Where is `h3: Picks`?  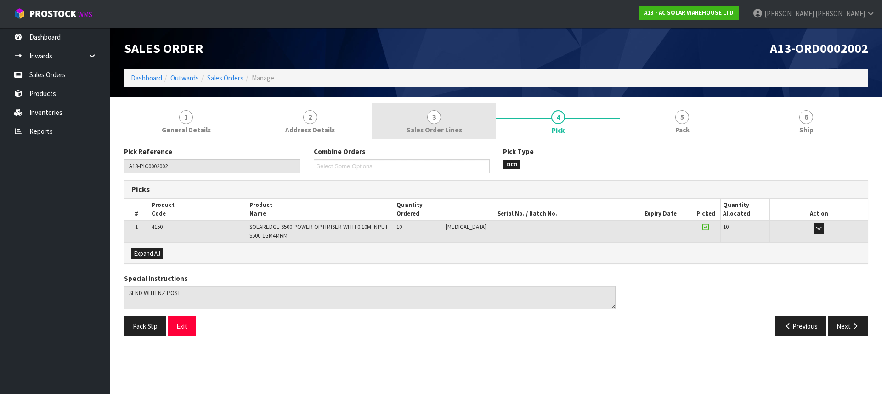 h3: Picks is located at coordinates (310, 189).